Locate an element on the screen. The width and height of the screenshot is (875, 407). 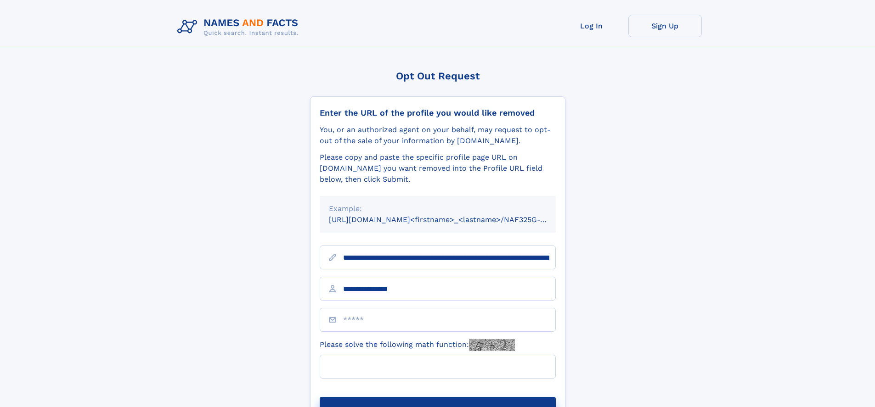
img: Logo Names and Facts is located at coordinates (240, 27).